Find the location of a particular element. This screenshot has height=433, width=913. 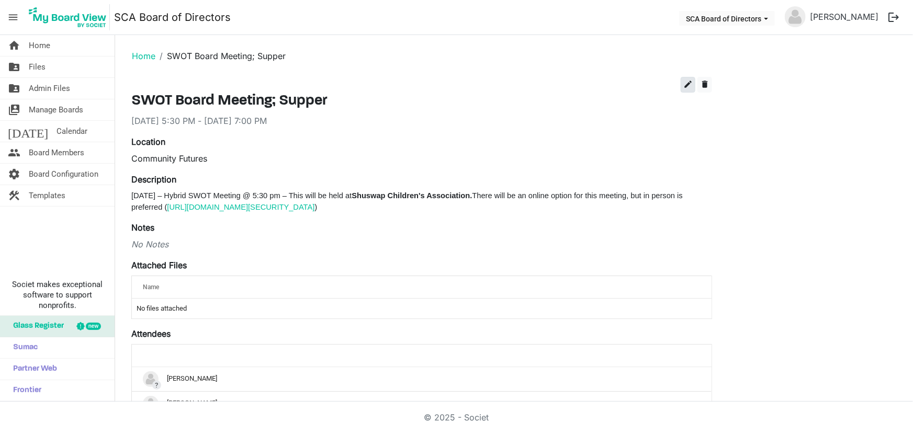

button: edit is located at coordinates (688, 85).